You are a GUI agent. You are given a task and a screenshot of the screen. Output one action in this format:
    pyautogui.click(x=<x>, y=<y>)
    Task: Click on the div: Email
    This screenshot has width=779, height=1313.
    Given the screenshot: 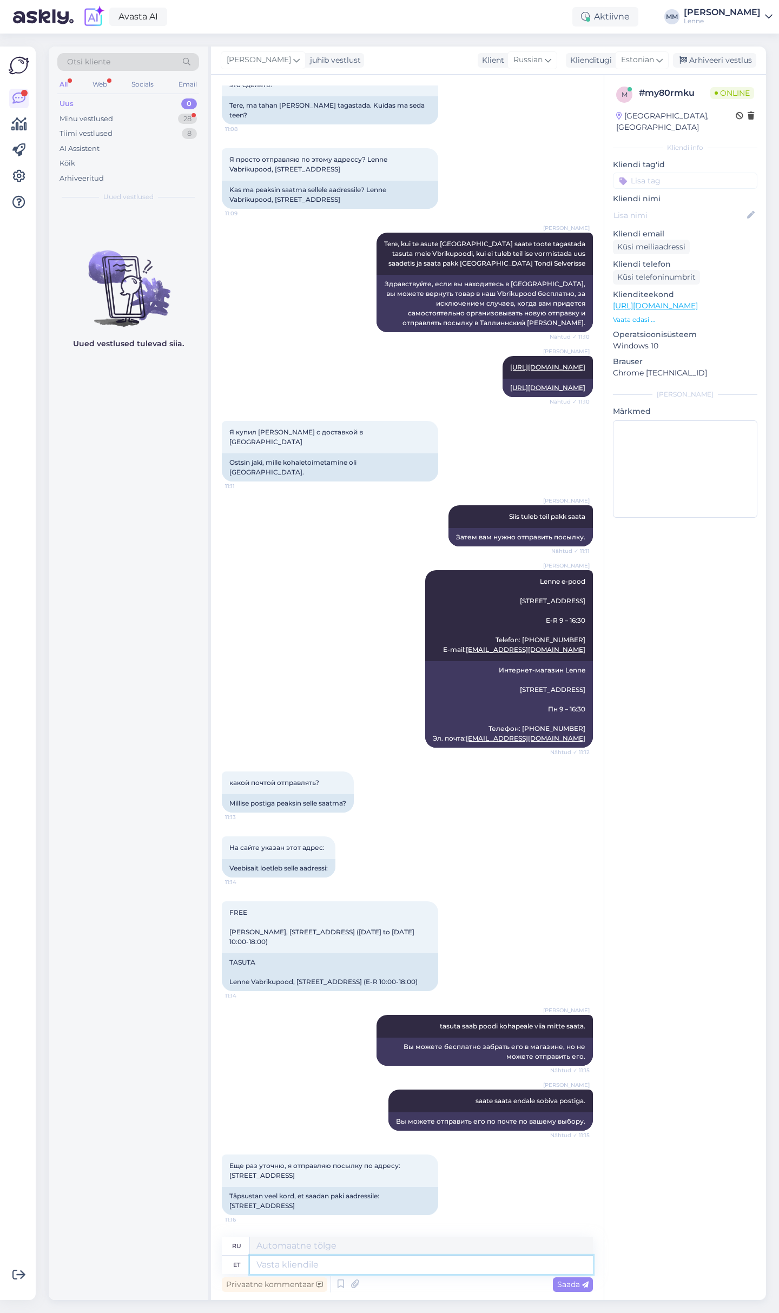 What is the action you would take?
    pyautogui.click(x=188, y=84)
    